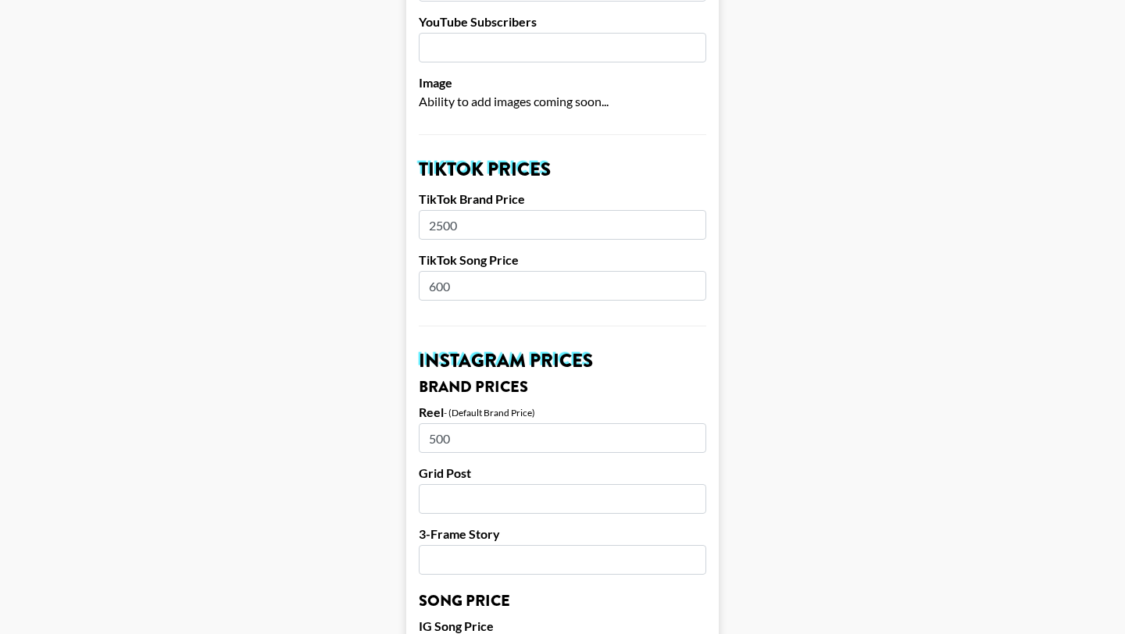  I want to click on label: 3-Frame Story, so click(563, 534).